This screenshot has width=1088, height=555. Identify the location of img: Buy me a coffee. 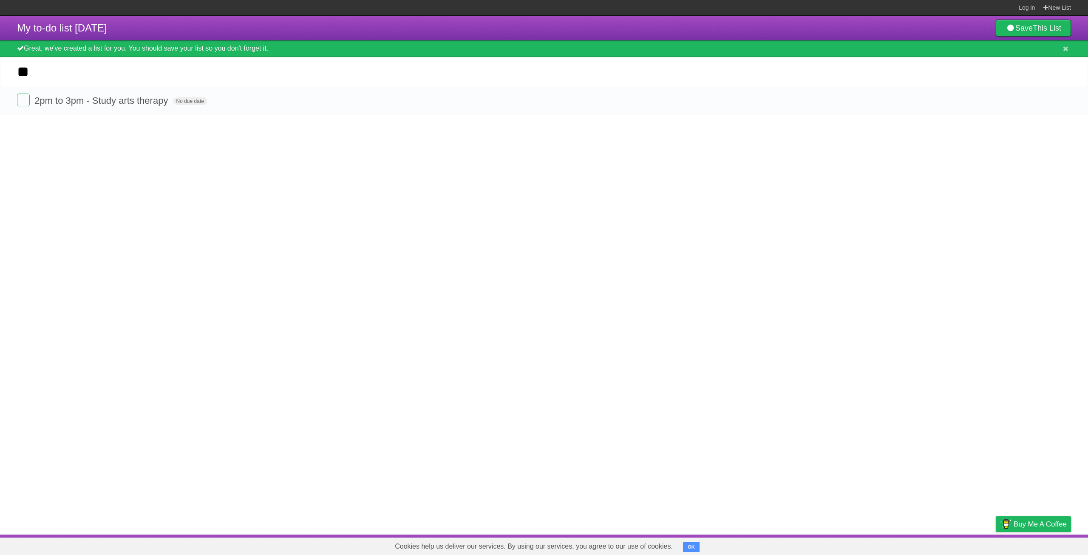
(1006, 524).